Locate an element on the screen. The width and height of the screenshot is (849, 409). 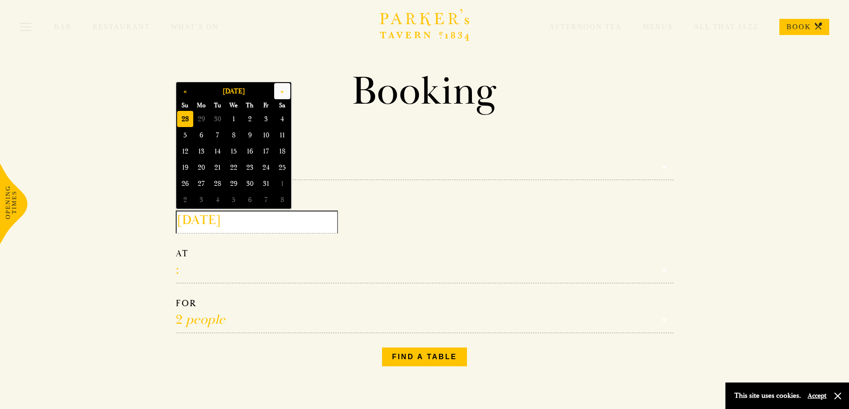
span: Th is located at coordinates (250, 106).